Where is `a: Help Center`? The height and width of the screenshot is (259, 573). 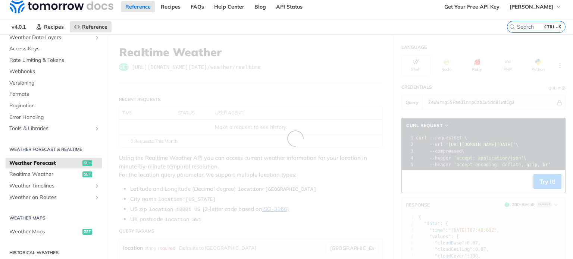 a: Help Center is located at coordinates (229, 7).